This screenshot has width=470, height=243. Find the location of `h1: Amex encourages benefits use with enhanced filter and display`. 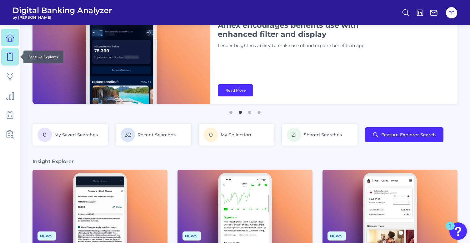

h1: Amex encourages benefits use with enhanced filter and display is located at coordinates (296, 30).